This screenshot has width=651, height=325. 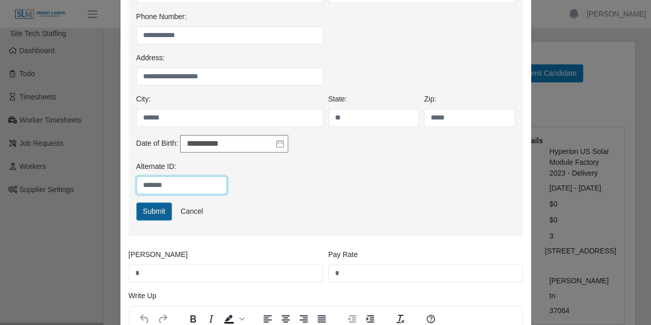 What do you see at coordinates (343, 254) in the screenshot?
I see `label: Pay Rate` at bounding box center [343, 254].